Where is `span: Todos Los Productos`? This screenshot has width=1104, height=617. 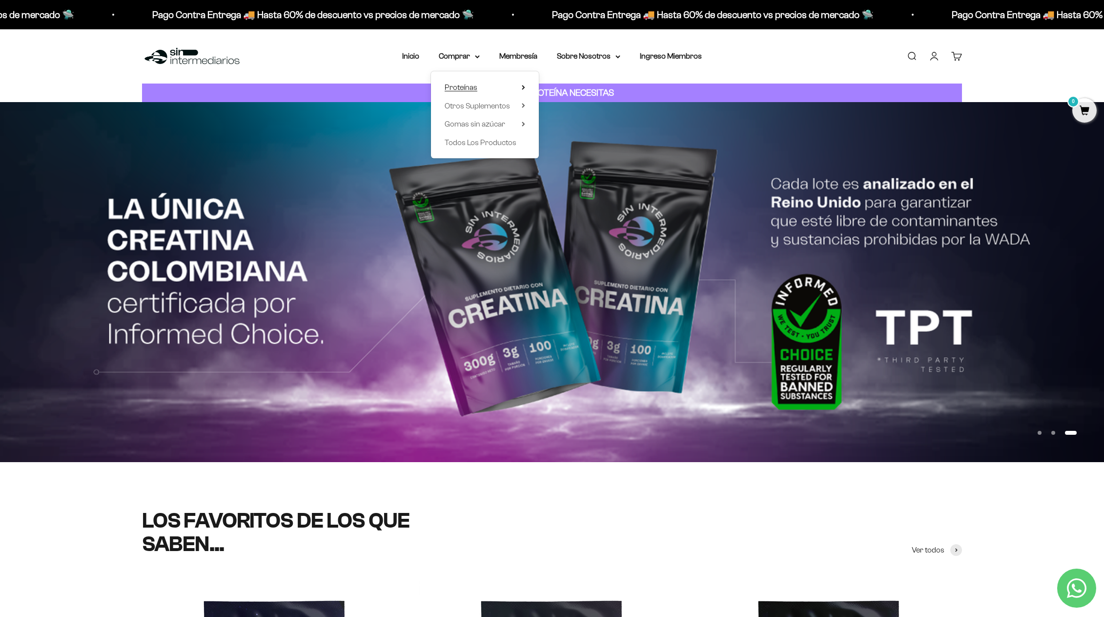
span: Todos Los Productos is located at coordinates (480, 142).